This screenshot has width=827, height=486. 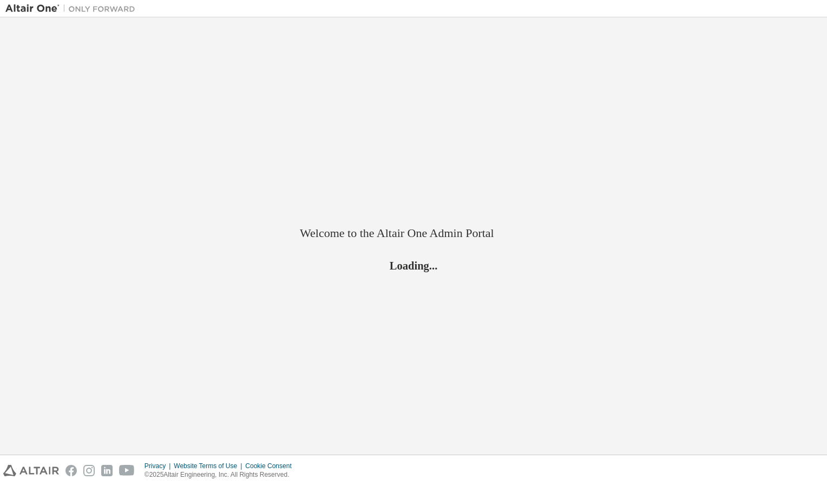 What do you see at coordinates (159, 466) in the screenshot?
I see `div: Privacy` at bounding box center [159, 466].